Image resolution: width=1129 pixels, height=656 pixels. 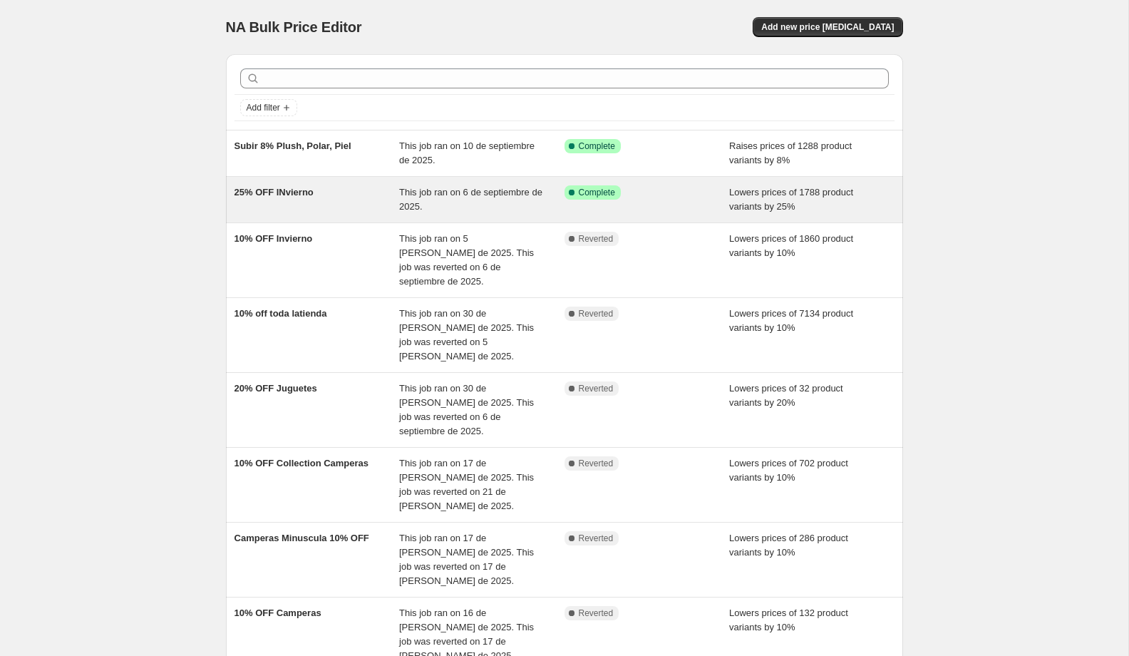 What do you see at coordinates (788, 619) in the screenshot?
I see `span: Lowers prices of 132 product variants by 10%` at bounding box center [788, 619].